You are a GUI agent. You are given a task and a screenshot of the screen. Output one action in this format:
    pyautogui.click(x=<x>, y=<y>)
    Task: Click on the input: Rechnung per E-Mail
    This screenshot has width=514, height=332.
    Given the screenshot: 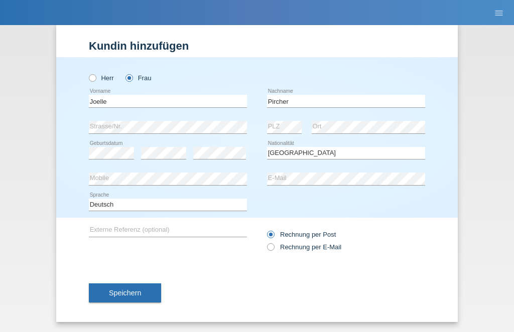 What is the action you would take?
    pyautogui.click(x=270, y=249)
    